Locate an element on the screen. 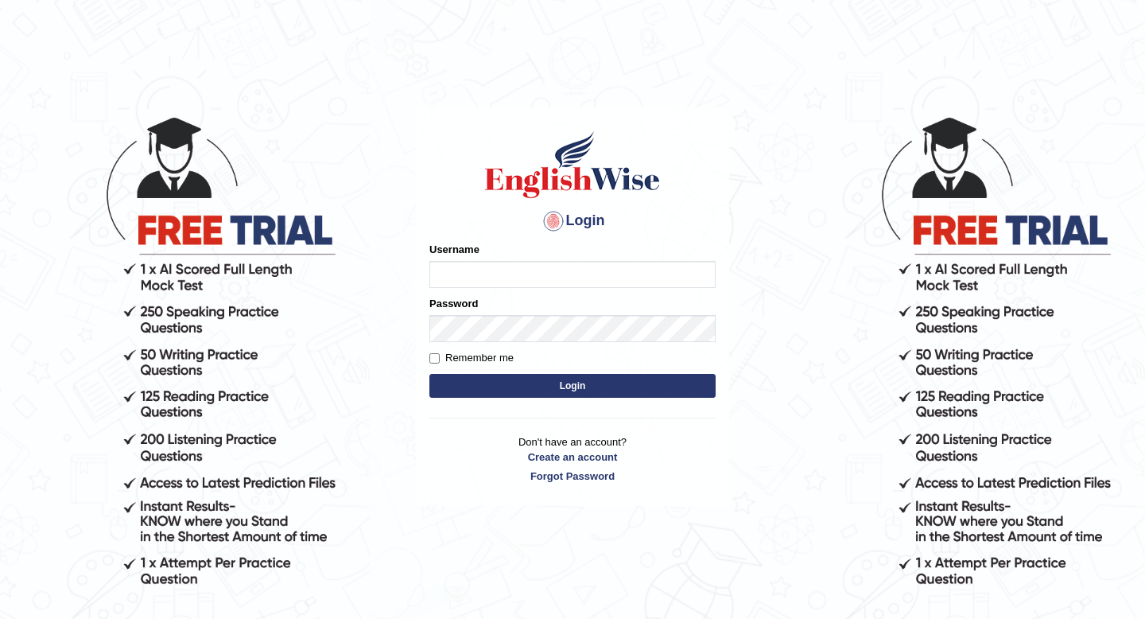  a: Create an account is located at coordinates (572, 456).